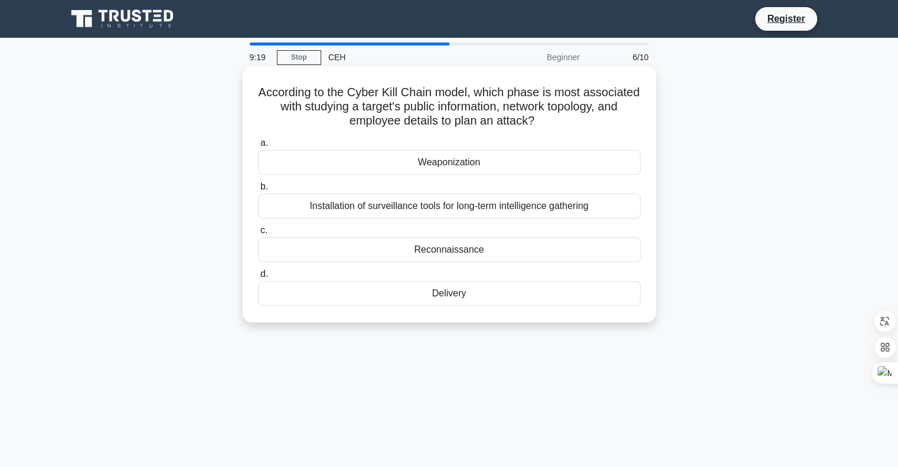 This screenshot has height=467, width=898. What do you see at coordinates (449, 162) in the screenshot?
I see `div: Weaponization` at bounding box center [449, 162].